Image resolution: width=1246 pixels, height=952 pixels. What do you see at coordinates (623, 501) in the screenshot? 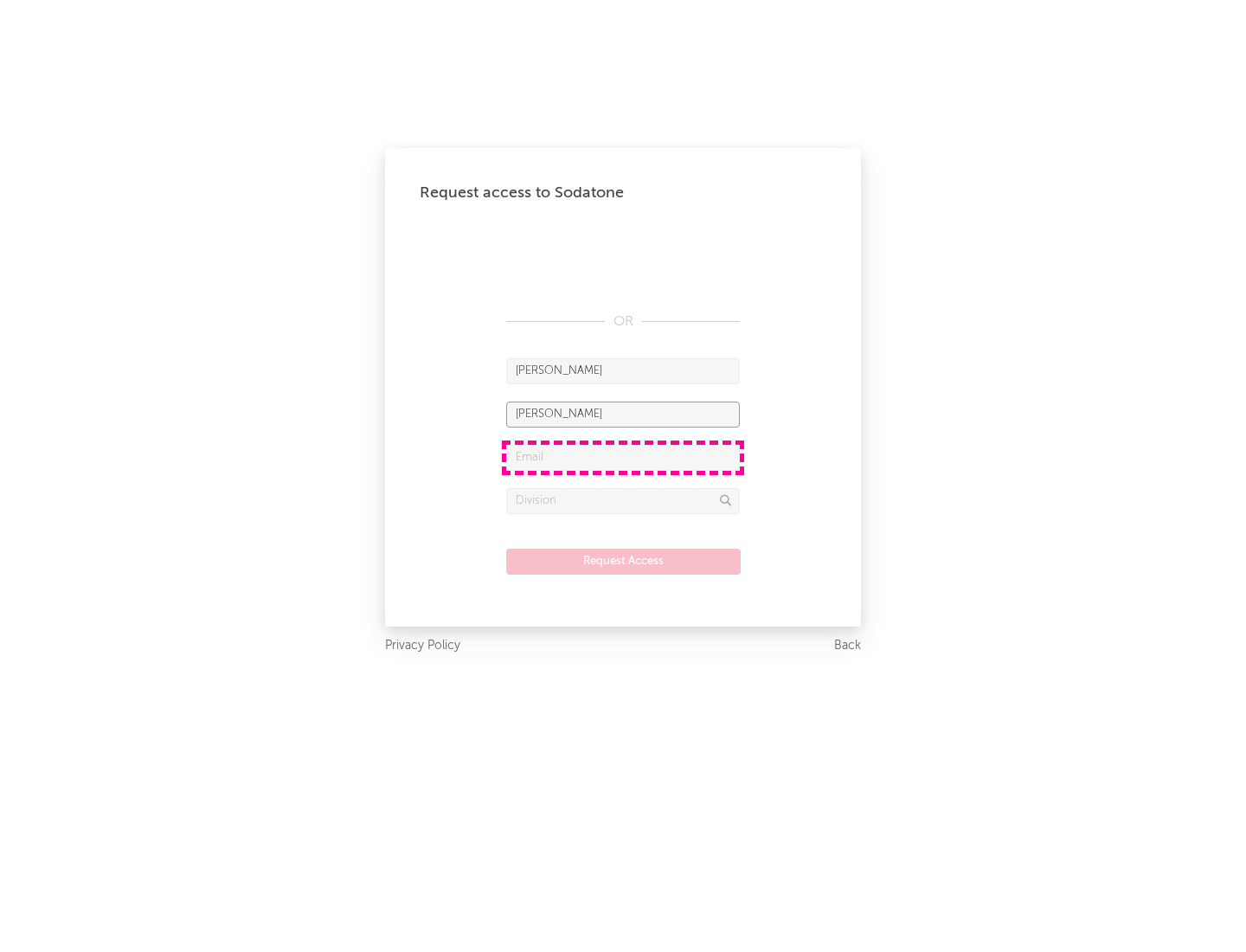
I see `input: Division` at bounding box center [623, 501].